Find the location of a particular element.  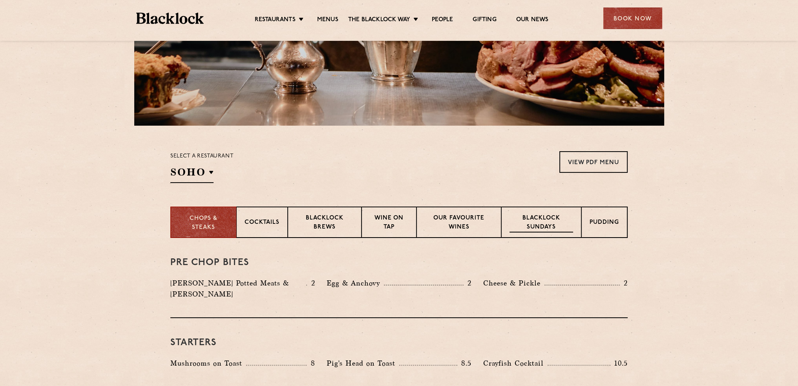

p: Pudding is located at coordinates (604, 223).